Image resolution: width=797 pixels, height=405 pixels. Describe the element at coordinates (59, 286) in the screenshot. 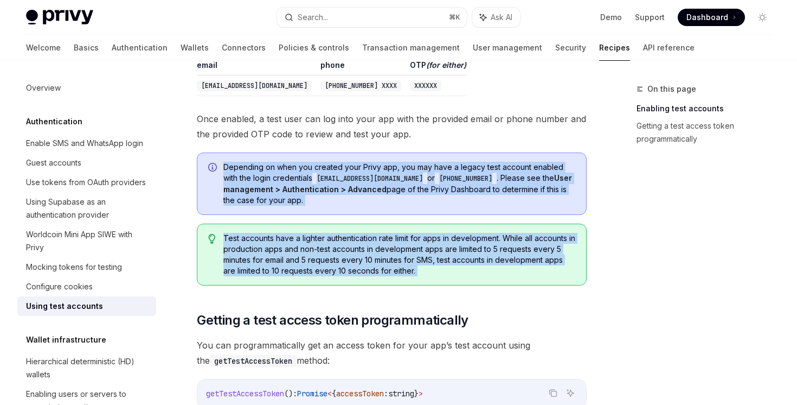

I see `div: Configure cookies` at that location.